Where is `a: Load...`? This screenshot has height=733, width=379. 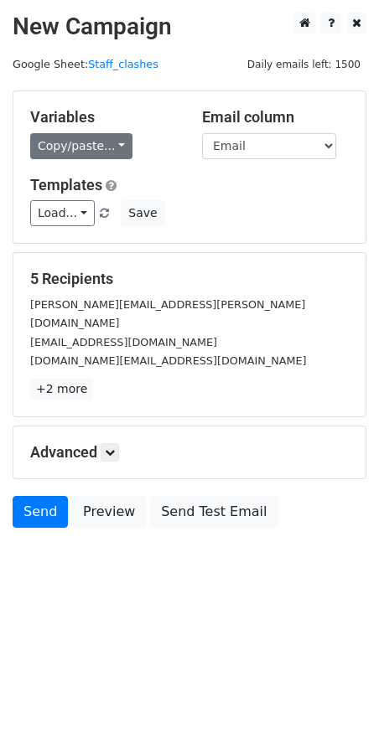
a: Load... is located at coordinates (62, 213).